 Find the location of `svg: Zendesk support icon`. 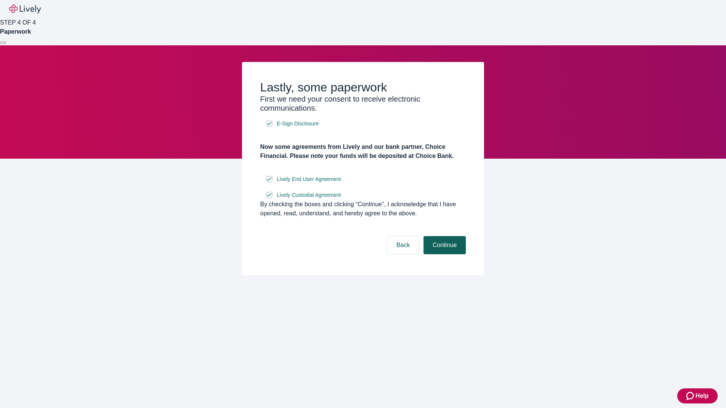

svg: Zendesk support icon is located at coordinates (691, 396).